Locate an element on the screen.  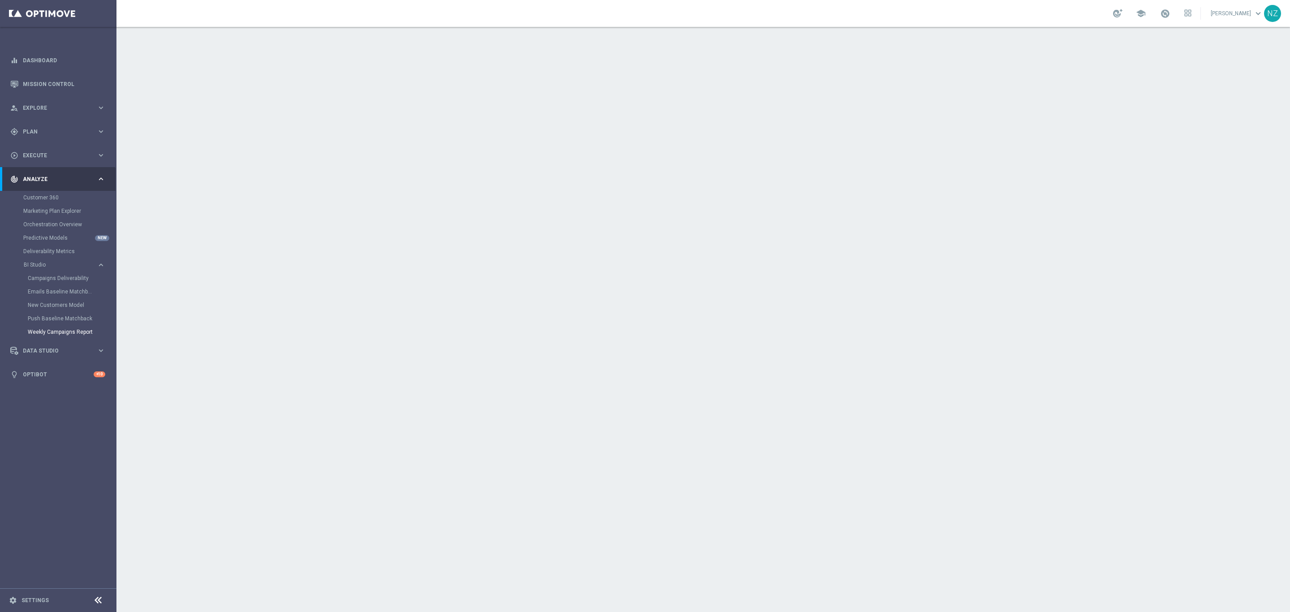
a: Predictive Models is located at coordinates (58, 238).